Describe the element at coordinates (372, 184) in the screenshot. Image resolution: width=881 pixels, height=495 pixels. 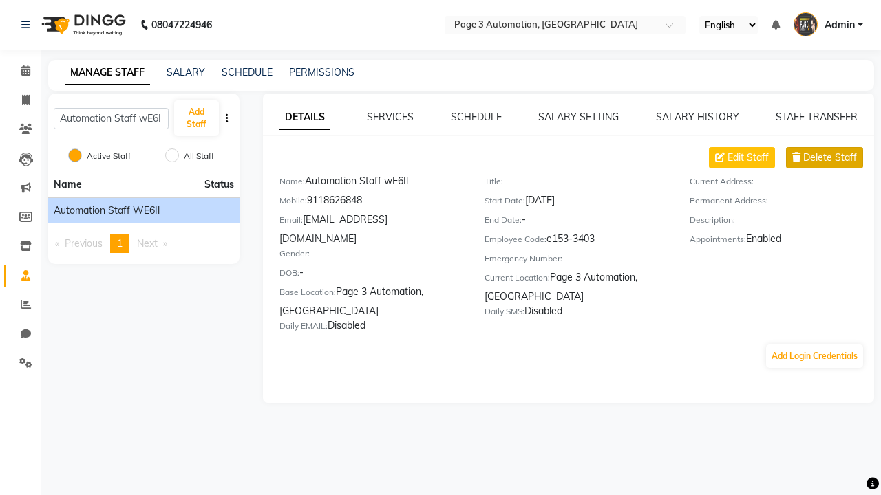
I see `div: Automation Staff wE6Il` at that location.